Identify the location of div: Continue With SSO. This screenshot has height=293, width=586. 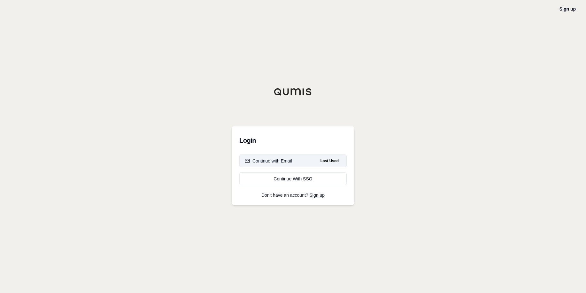
(293, 179).